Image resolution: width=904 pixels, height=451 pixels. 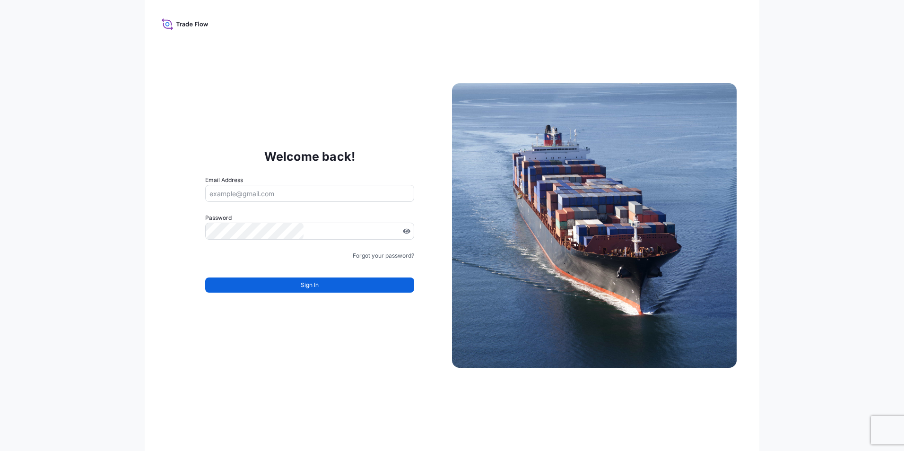 What do you see at coordinates (310, 285) in the screenshot?
I see `button: Sign In` at bounding box center [310, 285].